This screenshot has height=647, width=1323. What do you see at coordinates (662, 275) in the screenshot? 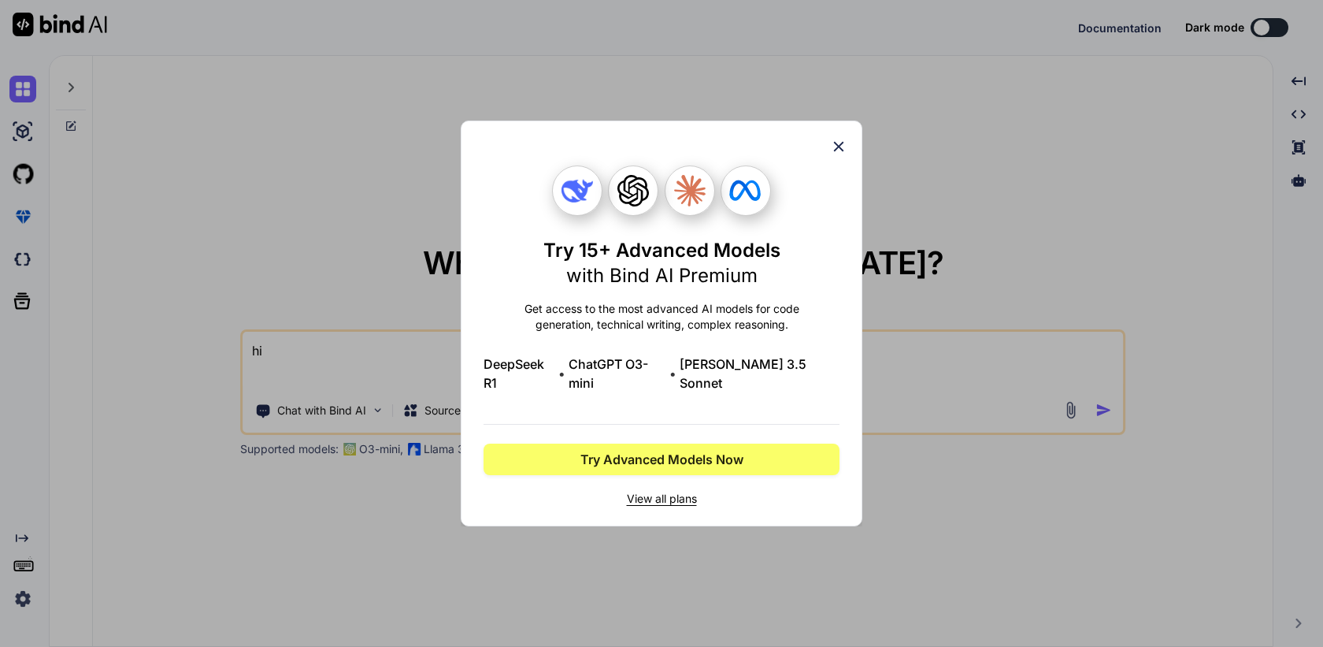
I see `span: with Bind AI Premium` at bounding box center [662, 275].